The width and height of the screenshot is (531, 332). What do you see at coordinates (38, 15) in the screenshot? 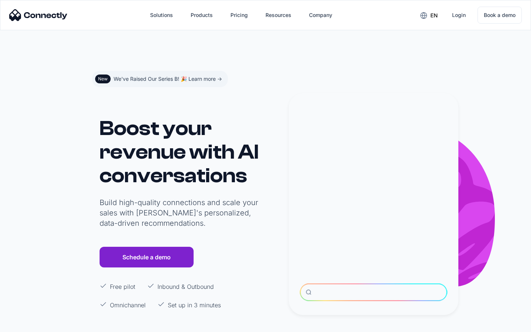
I see `img: Connectly Logo` at bounding box center [38, 15].